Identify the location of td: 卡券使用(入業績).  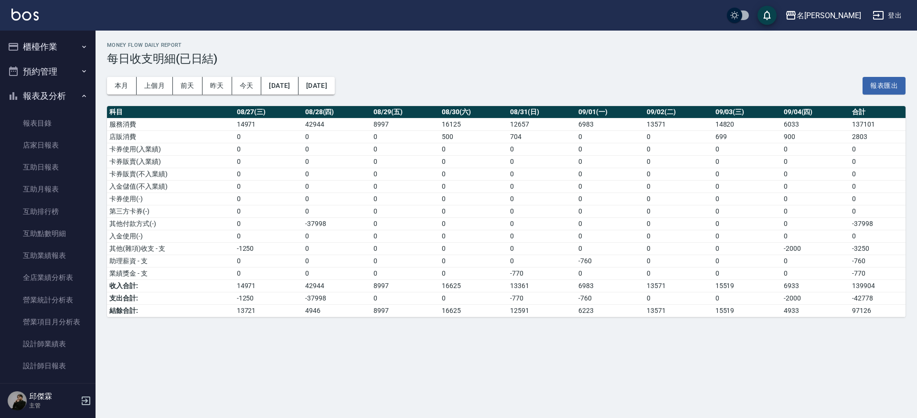
(171, 149).